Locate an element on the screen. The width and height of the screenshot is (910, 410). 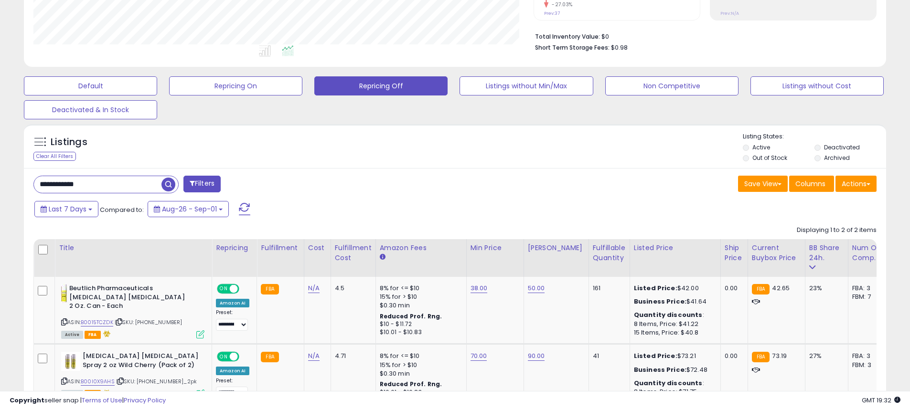
b: Short Term Storage Fees: is located at coordinates (572, 47).